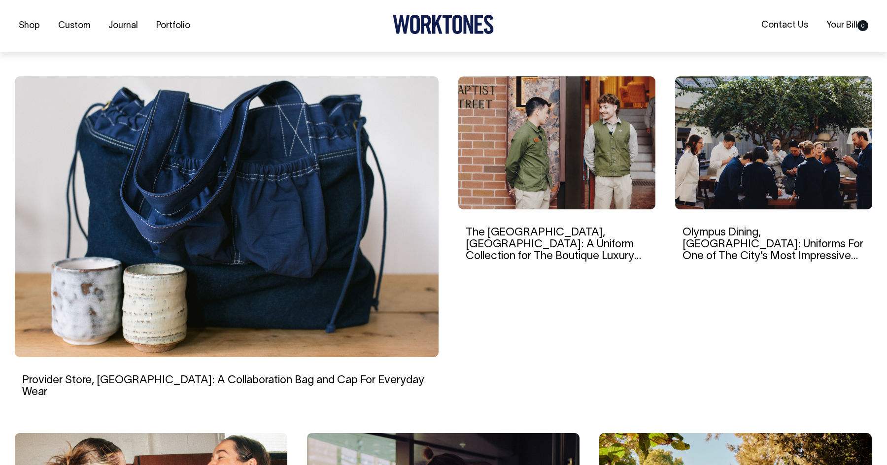 Image resolution: width=887 pixels, height=465 pixels. Describe the element at coordinates (557, 143) in the screenshot. I see `img: The EVE Hotel, Sydney: A Uniform Collection for The Boutique Luxury Hotel` at that location.